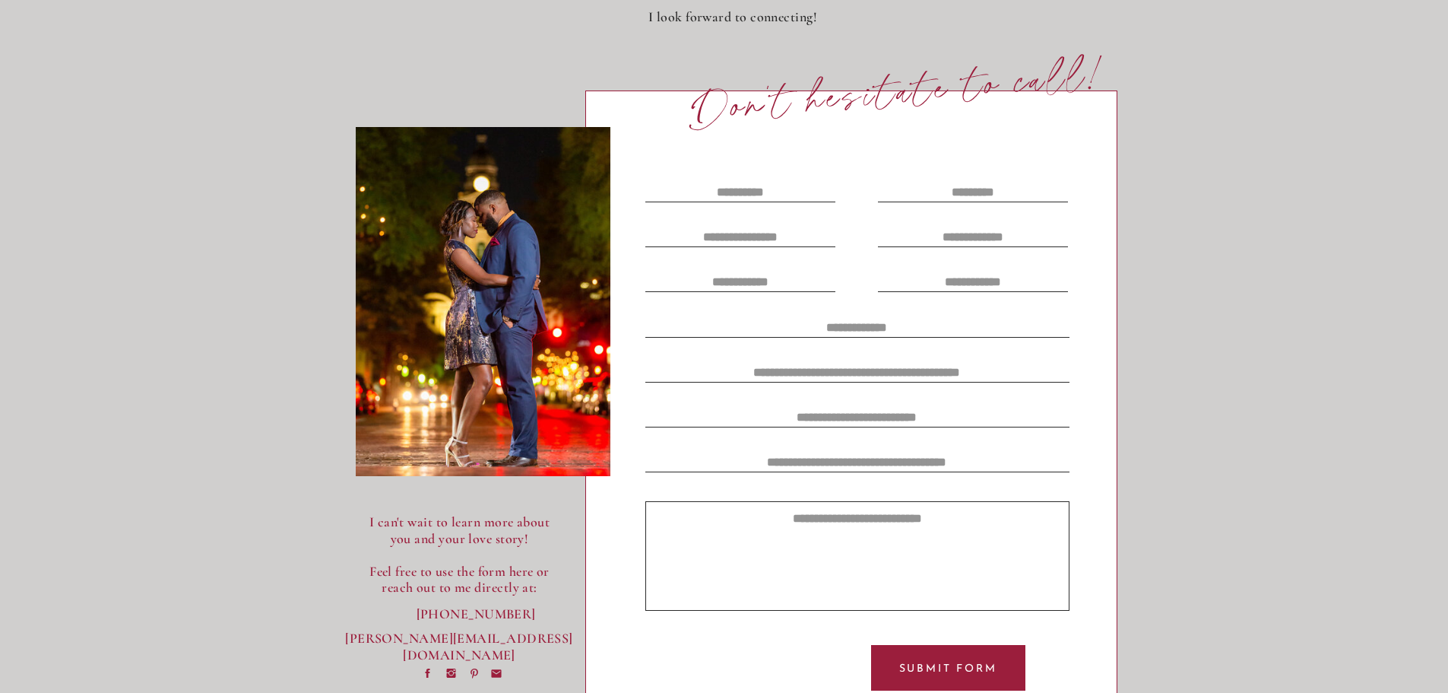 This screenshot has height=693, width=1448. Describe the element at coordinates (460, 555) in the screenshot. I see `p: I can't wait to learn more about you and your love story! Feel free to use the form here or reach...` at that location.